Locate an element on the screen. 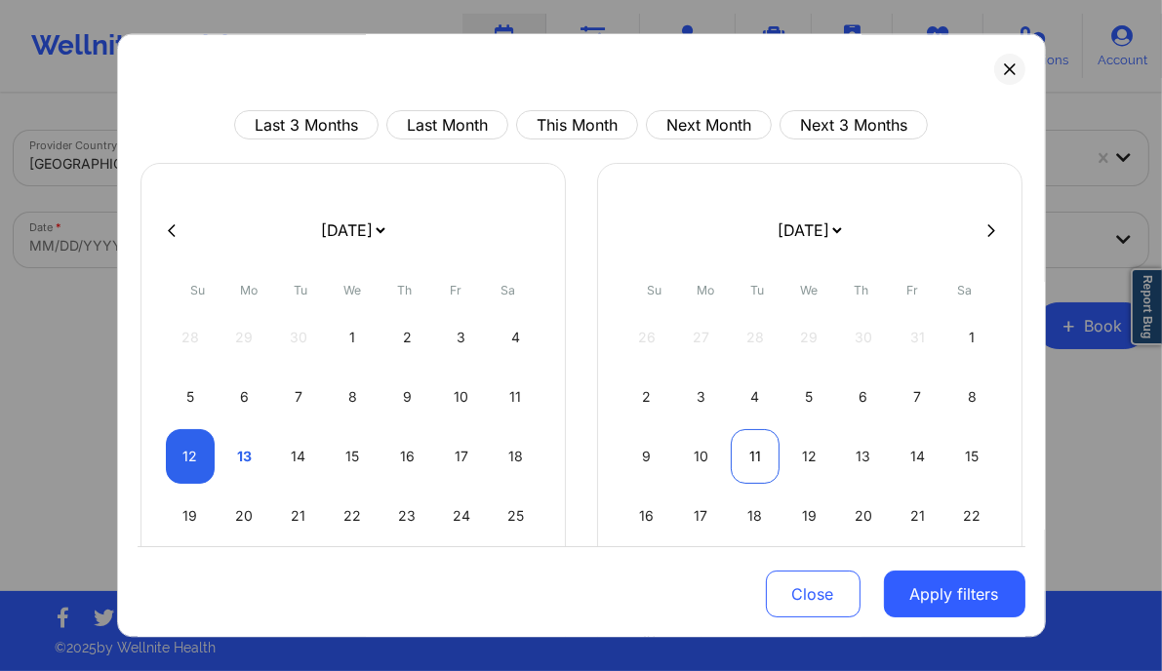 The image size is (1162, 671). div: Thu Oct 16 2025 is located at coordinates (407, 457).